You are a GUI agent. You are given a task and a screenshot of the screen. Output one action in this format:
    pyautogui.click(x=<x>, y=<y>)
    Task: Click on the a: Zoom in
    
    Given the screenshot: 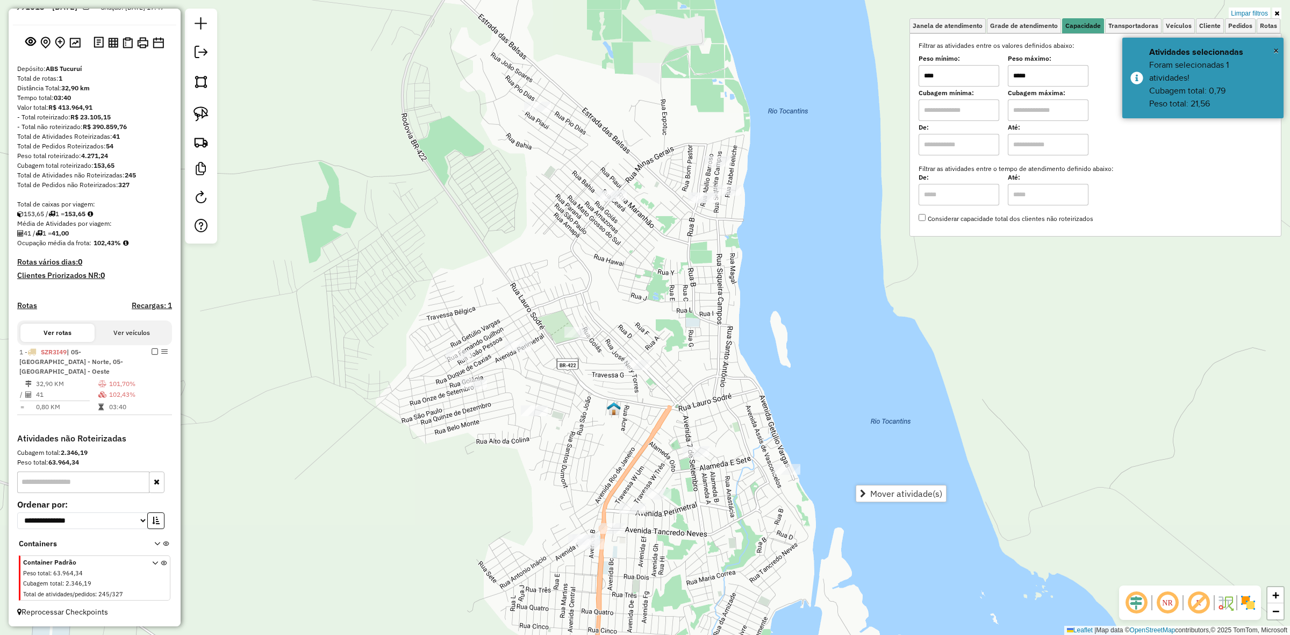 What is the action you would take?
    pyautogui.click(x=1276, y=595)
    